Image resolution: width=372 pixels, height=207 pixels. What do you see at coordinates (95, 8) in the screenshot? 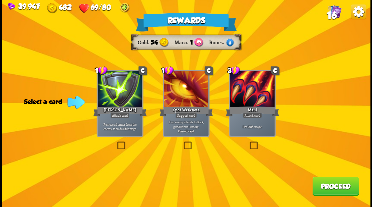
I see `div: Health` at bounding box center [95, 8].